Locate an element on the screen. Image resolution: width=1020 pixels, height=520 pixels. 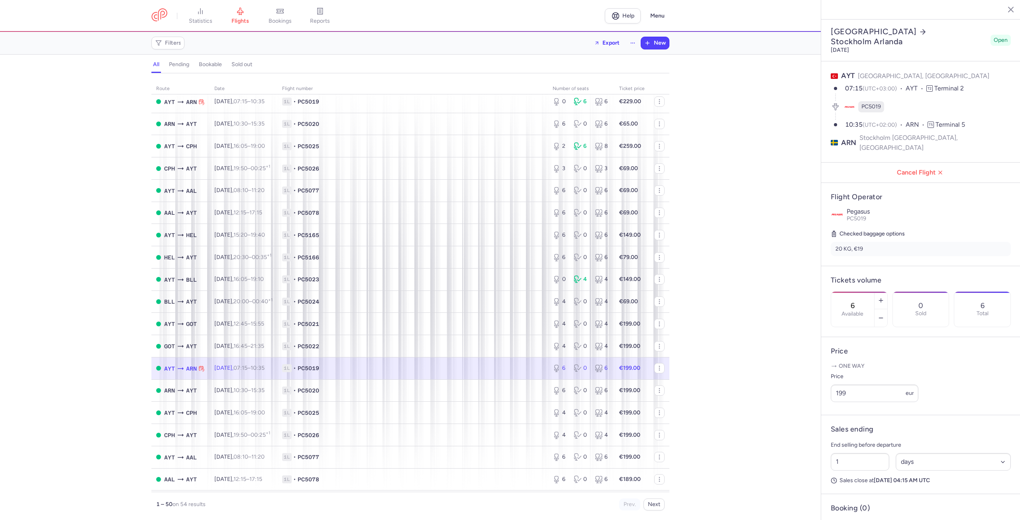
time: 19:00 is located at coordinates (258, 413).